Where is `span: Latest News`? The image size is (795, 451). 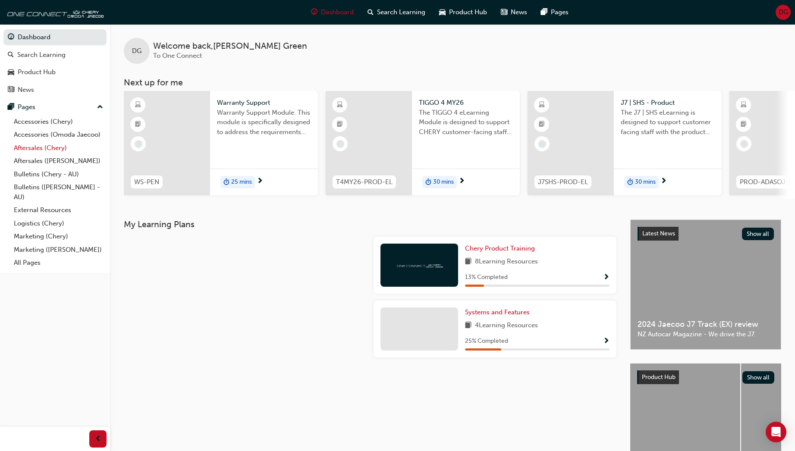
span: Latest News is located at coordinates (659, 233).